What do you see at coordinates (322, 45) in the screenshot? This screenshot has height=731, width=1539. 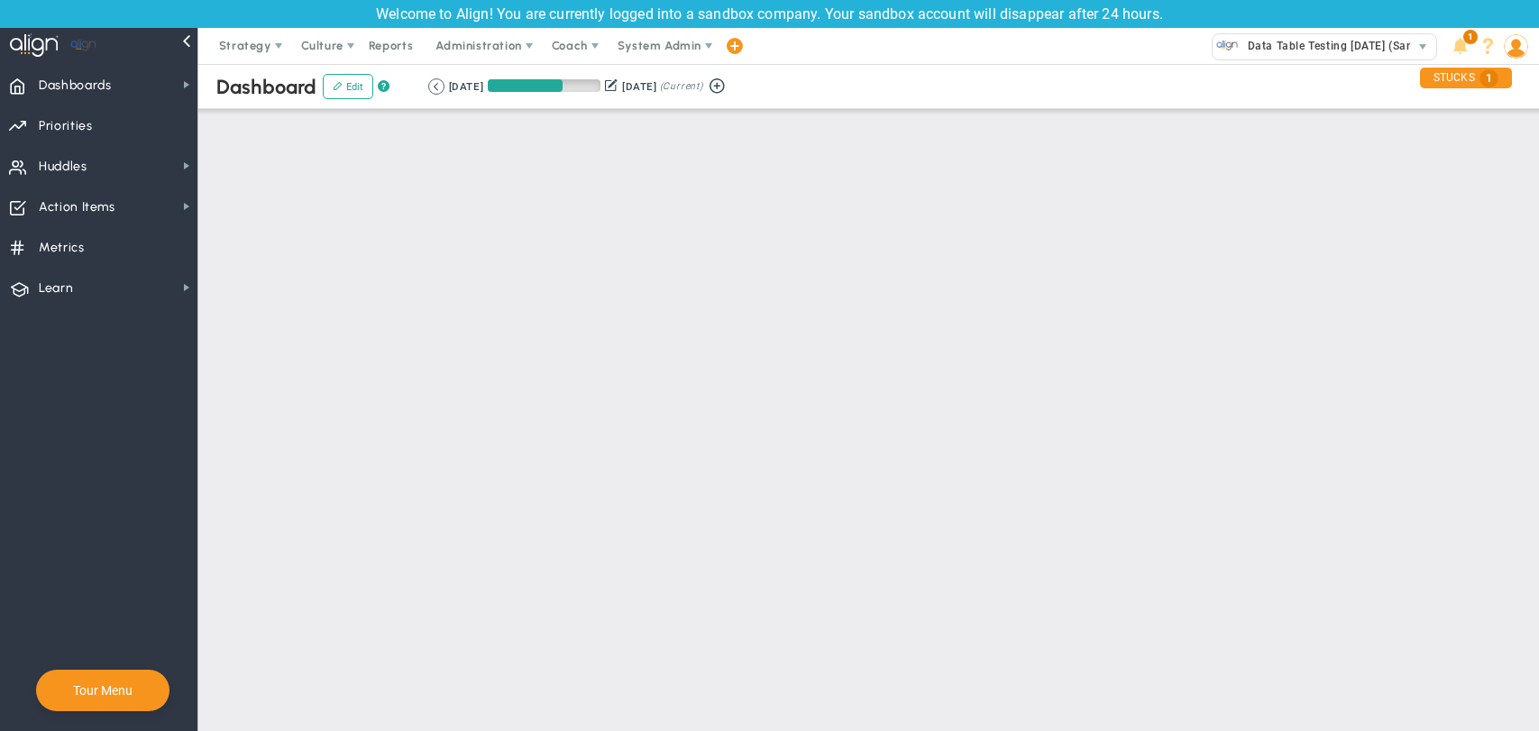 I see `span: Culture` at bounding box center [322, 45].